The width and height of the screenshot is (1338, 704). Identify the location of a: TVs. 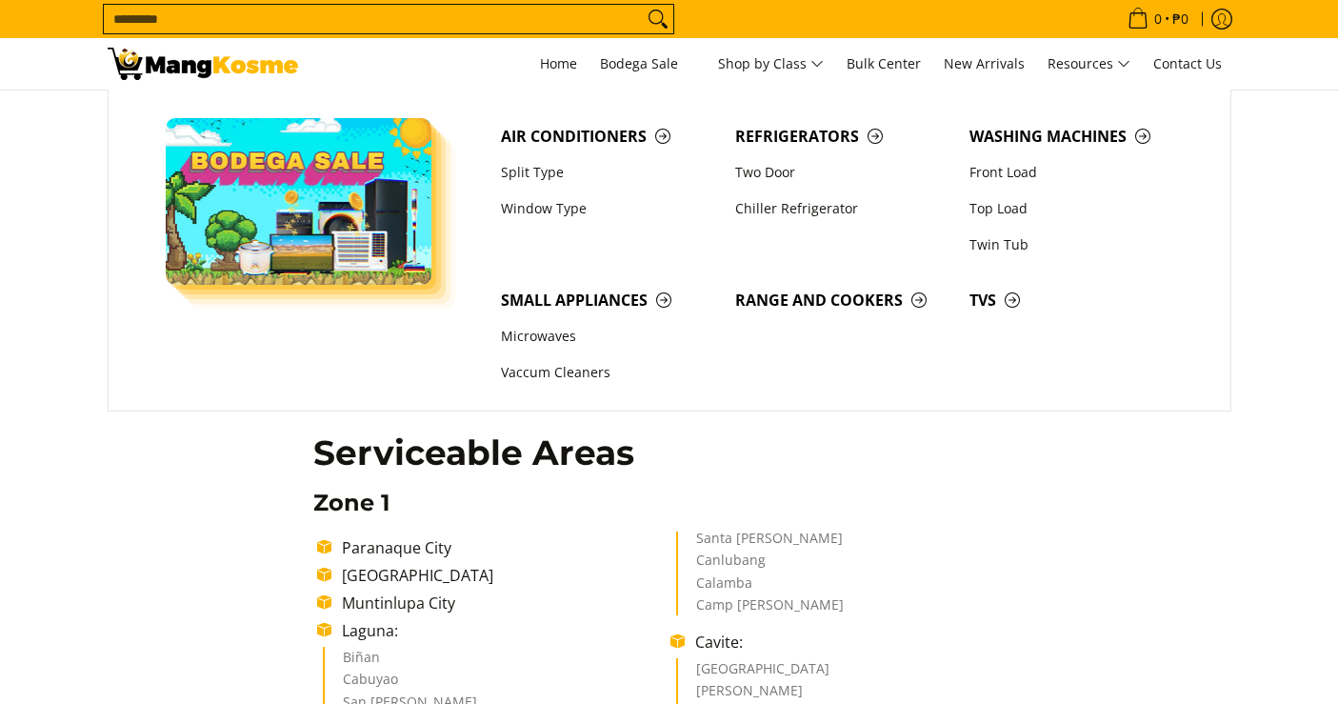
(1077, 300).